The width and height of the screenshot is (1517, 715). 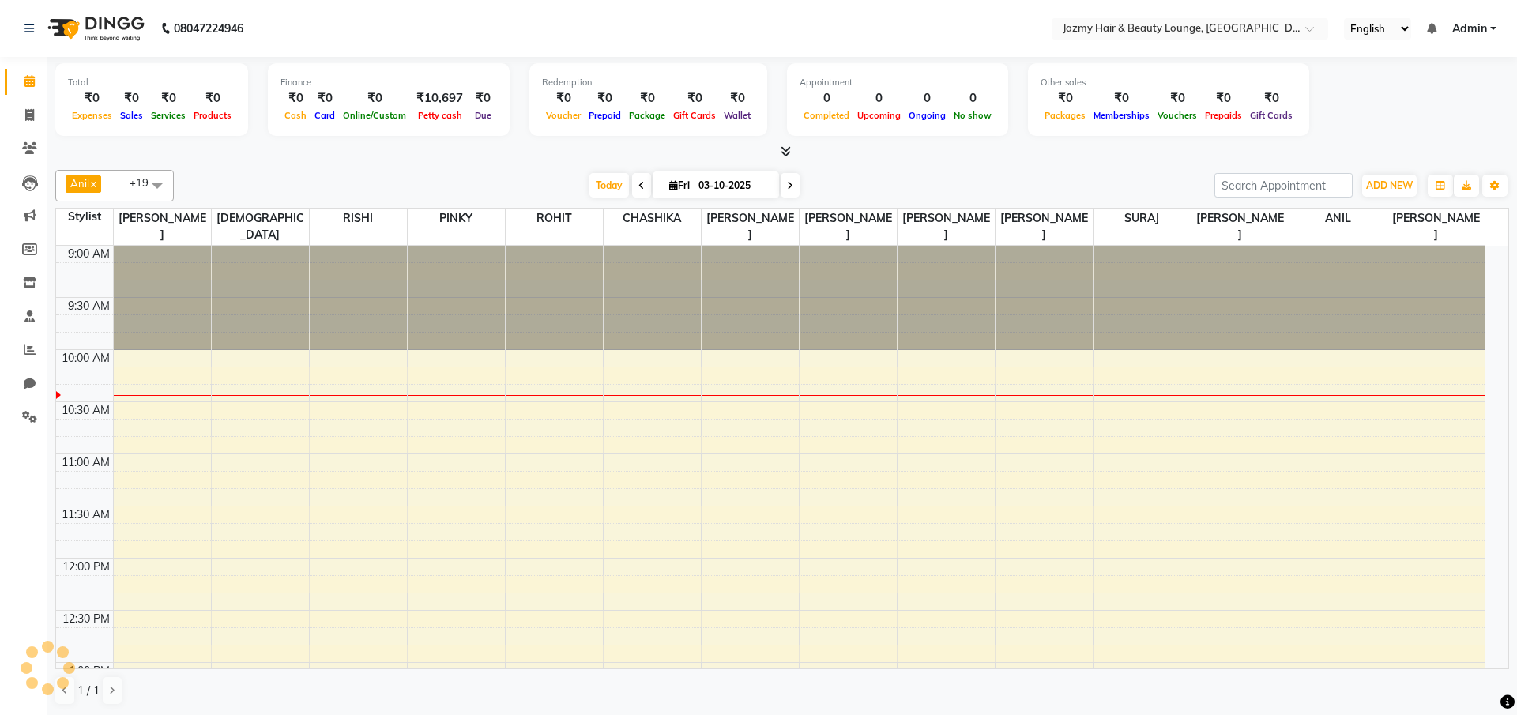 I want to click on div: 12:00 PM, so click(x=86, y=567).